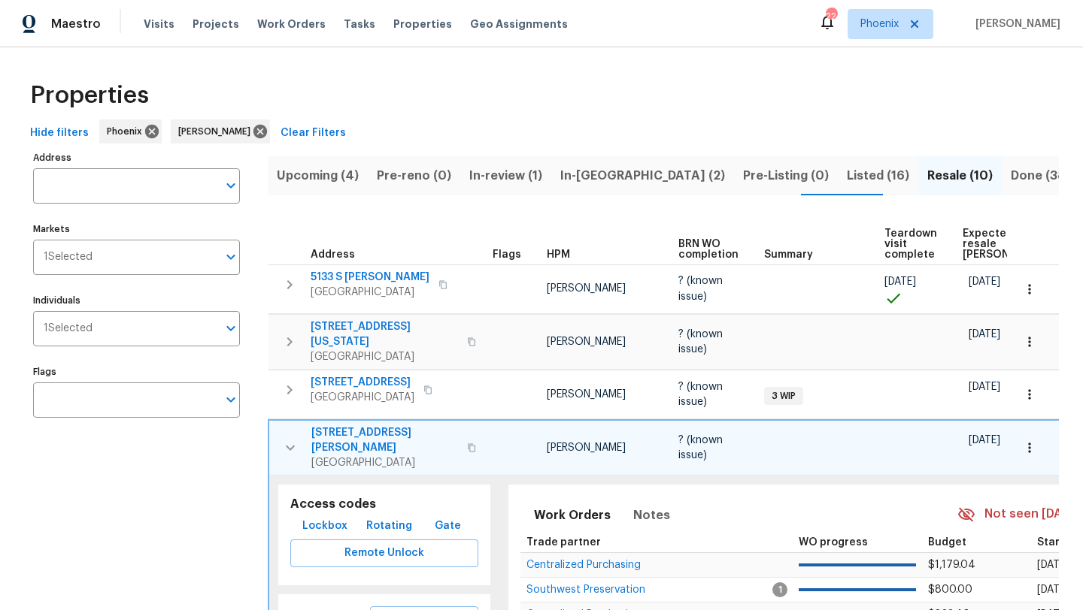  Describe the element at coordinates (332, 255) in the screenshot. I see `span: Address` at that location.